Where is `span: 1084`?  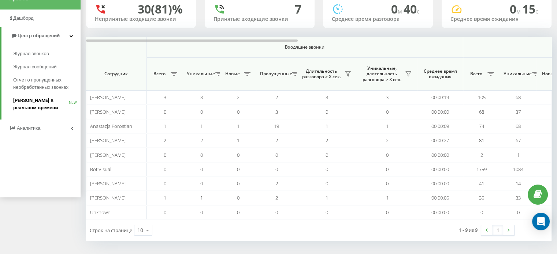 span: 1084 is located at coordinates (518, 169).